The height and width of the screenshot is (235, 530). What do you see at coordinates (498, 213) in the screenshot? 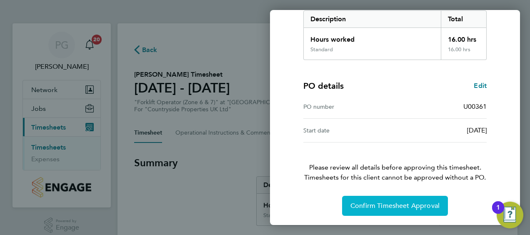
I see `div: 1` at bounding box center [498, 213].